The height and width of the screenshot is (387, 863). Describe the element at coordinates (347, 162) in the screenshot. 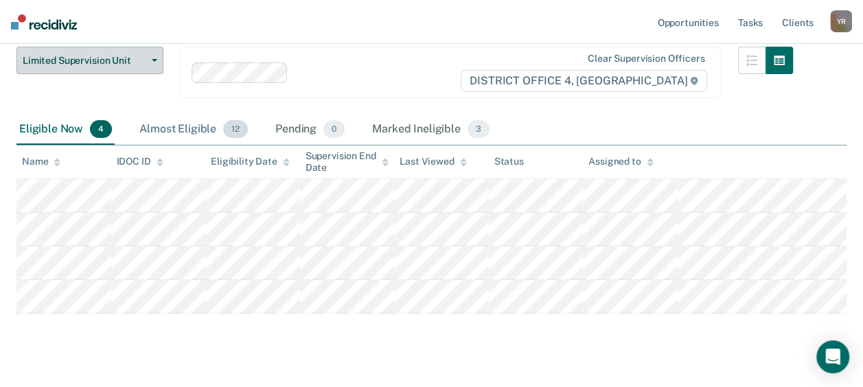

I see `div: Supervision End Date` at that location.